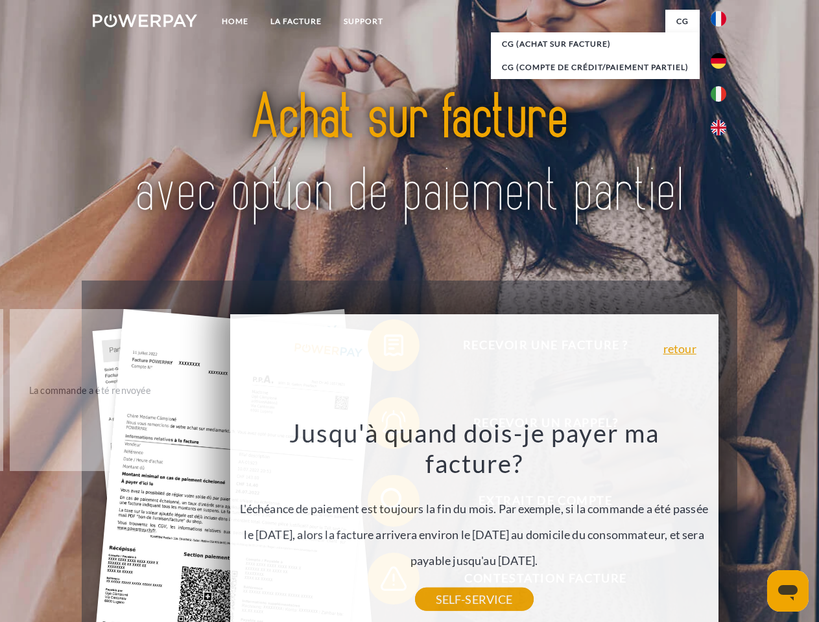 This screenshot has width=819, height=622. I want to click on a: Home, so click(235, 21).